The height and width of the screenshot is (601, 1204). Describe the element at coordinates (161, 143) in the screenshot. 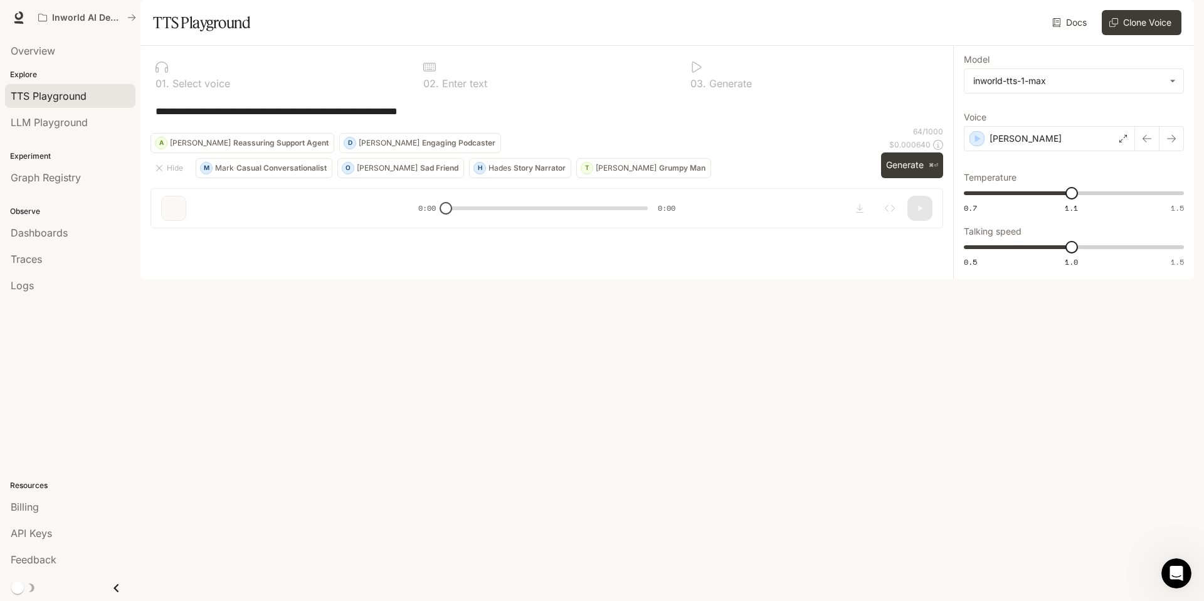

I see `div: A` at that location.